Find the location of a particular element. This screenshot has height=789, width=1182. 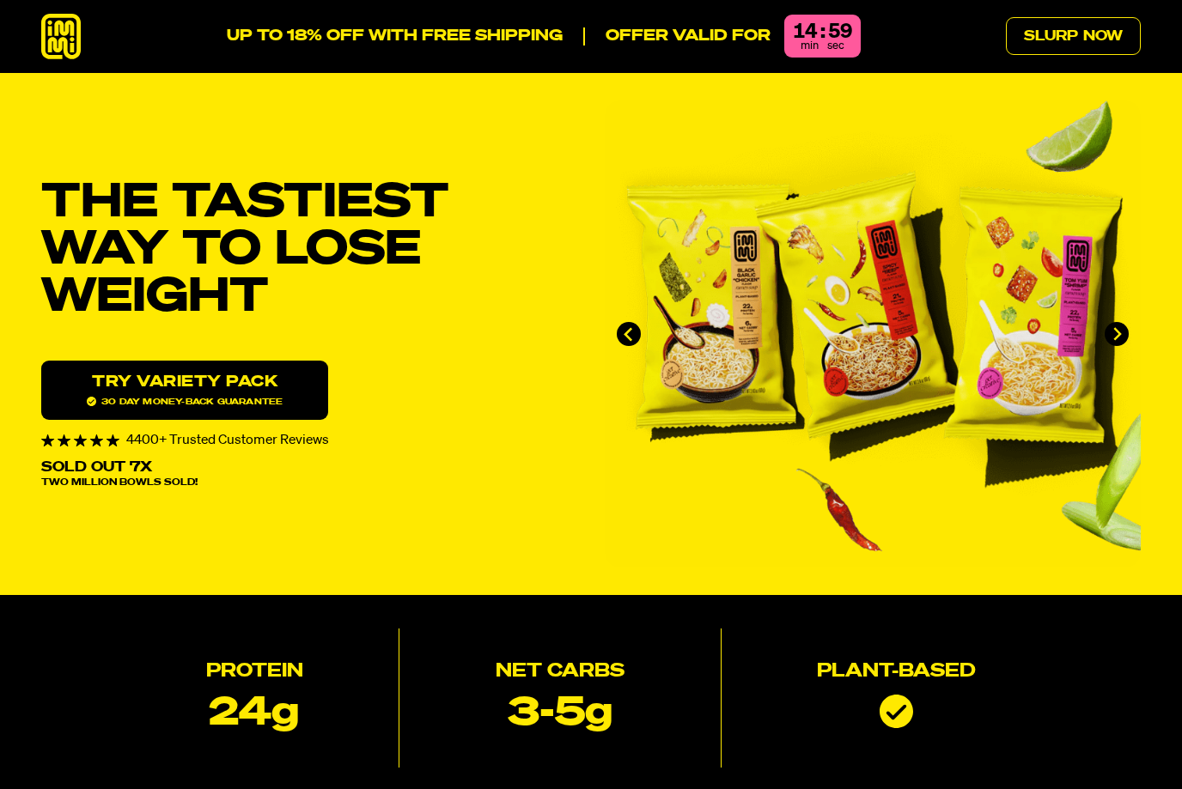

h2: Plant-based is located at coordinates (896, 672).